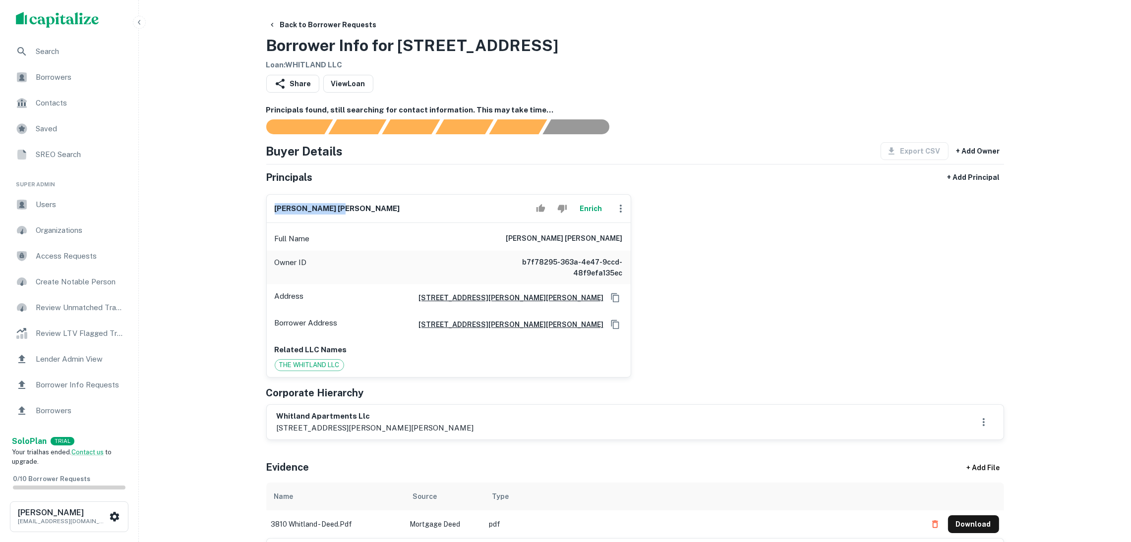  I want to click on h4: Buyer Details, so click(304, 151).